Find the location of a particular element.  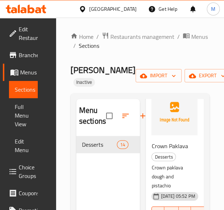

span: Edit Menu is located at coordinates (23, 146).